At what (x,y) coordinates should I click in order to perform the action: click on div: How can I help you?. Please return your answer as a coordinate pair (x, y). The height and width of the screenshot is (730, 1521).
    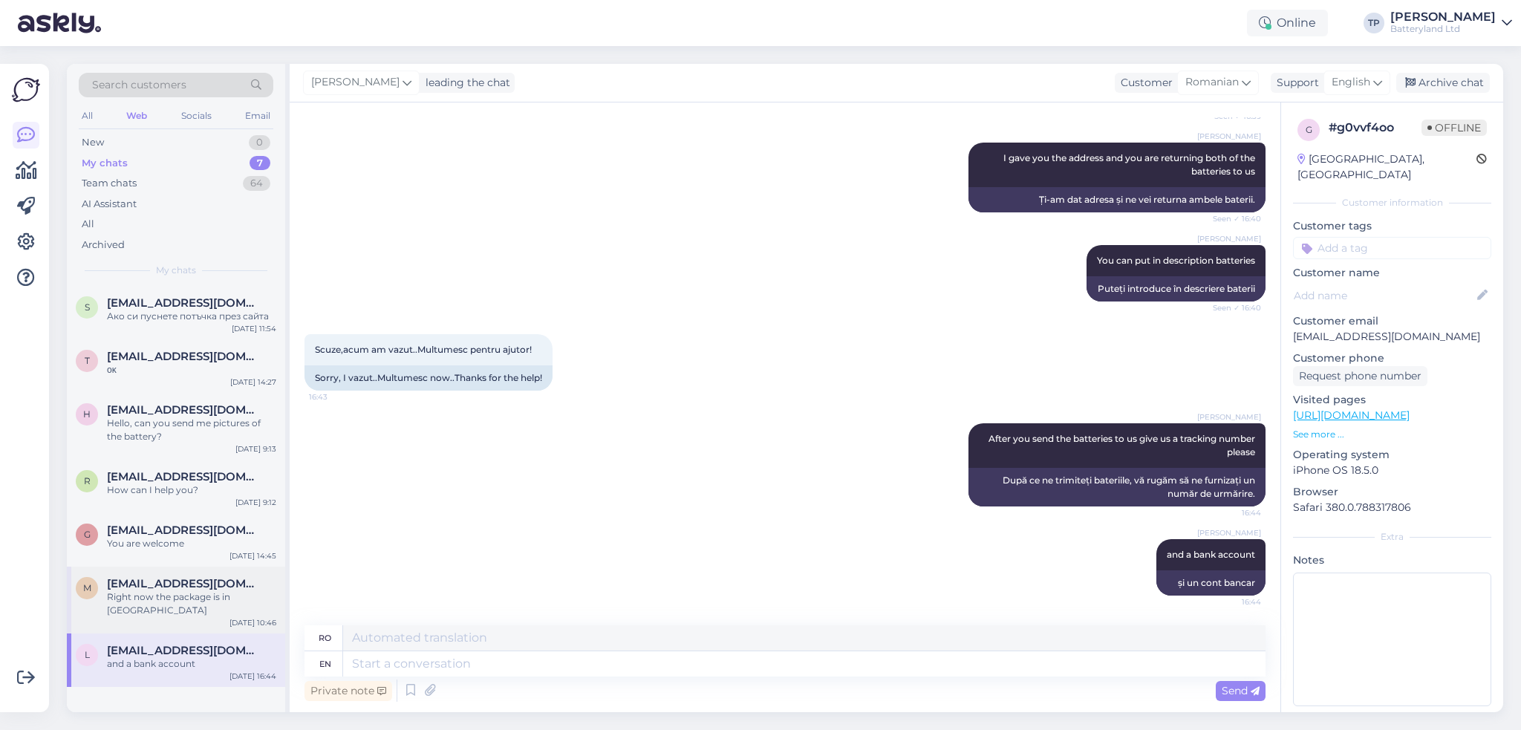
    Looking at the image, I should click on (192, 490).